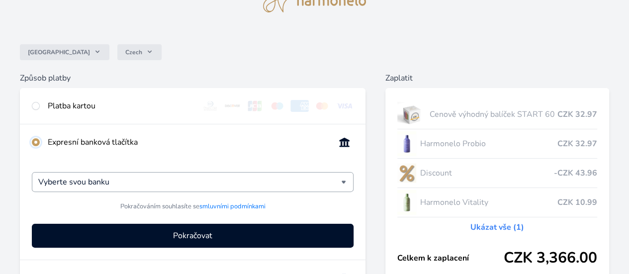 This screenshot has height=274, width=629. Describe the element at coordinates (120, 106) in the screenshot. I see `div: Platba kartou` at that location.